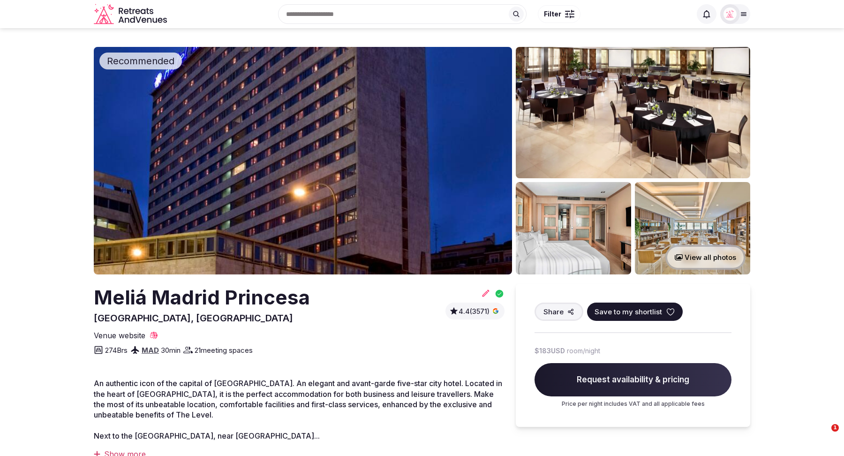 The image size is (844, 456). I want to click on span: 274 Brs, so click(116, 350).